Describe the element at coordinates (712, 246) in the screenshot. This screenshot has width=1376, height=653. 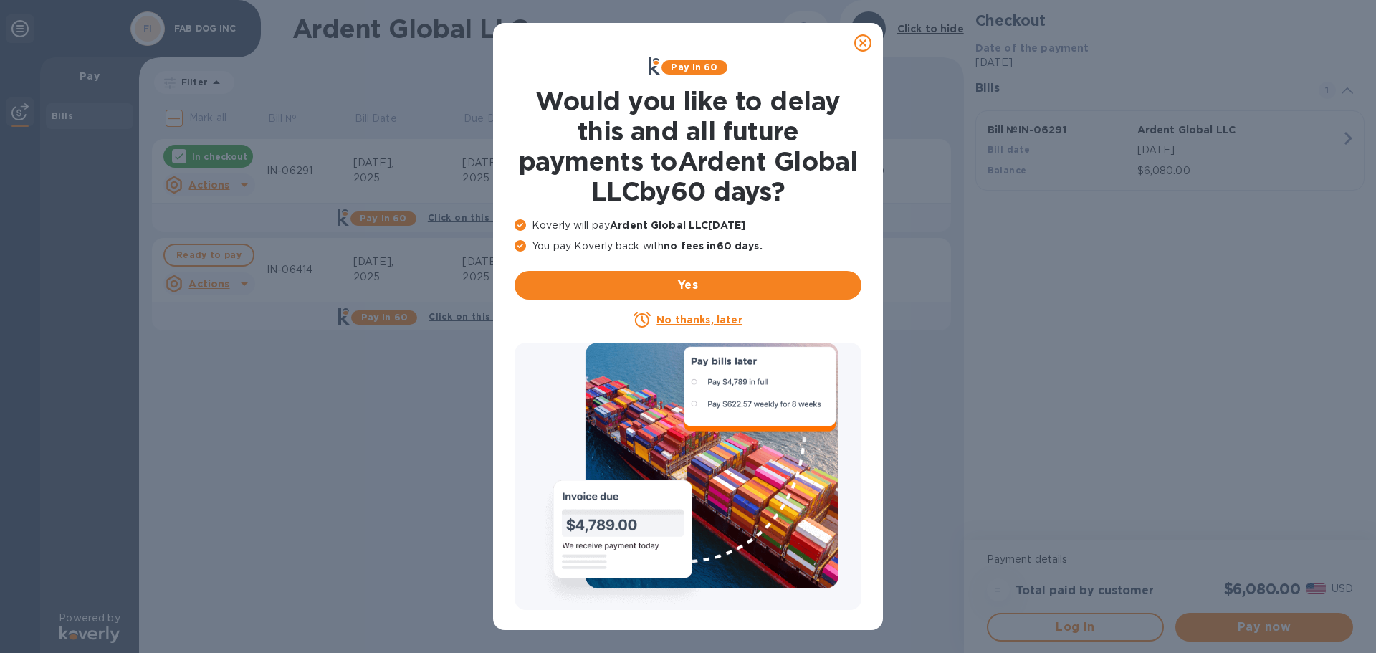
I see `b: no fees in 60 days .` at that location.